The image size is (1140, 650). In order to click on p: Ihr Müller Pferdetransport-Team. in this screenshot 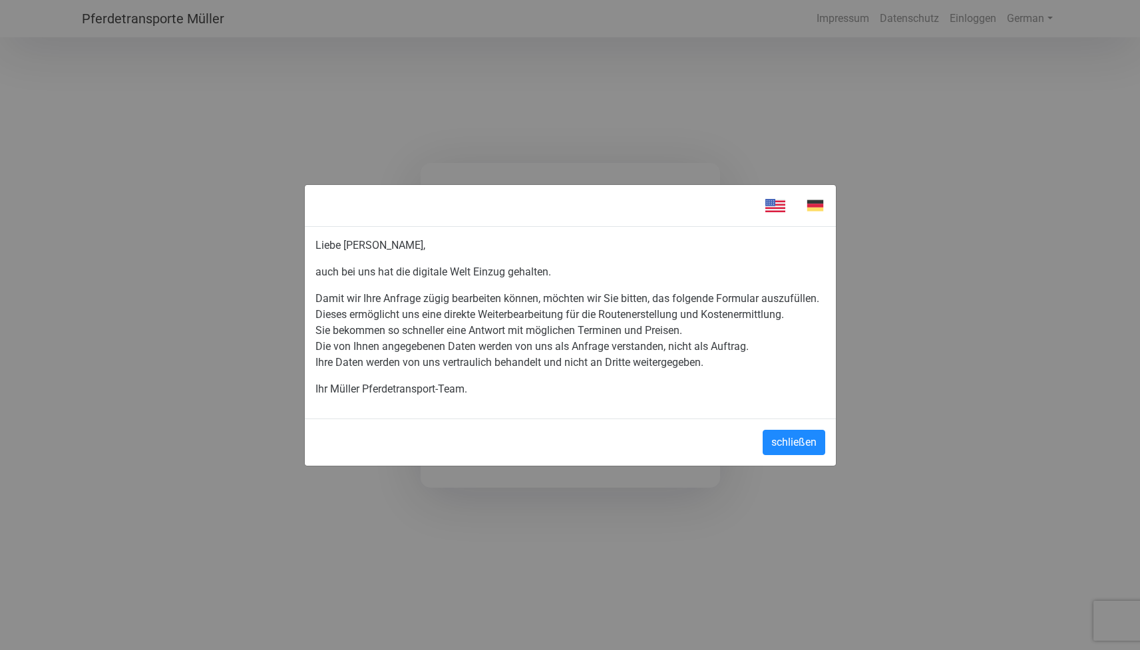, I will do `click(570, 389)`.